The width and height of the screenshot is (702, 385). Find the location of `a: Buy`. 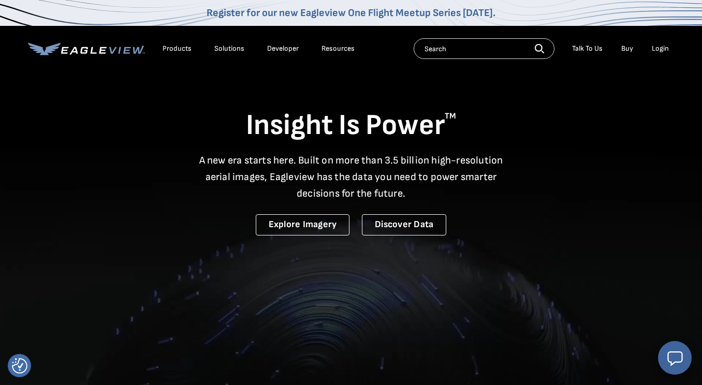

a: Buy is located at coordinates (627, 49).